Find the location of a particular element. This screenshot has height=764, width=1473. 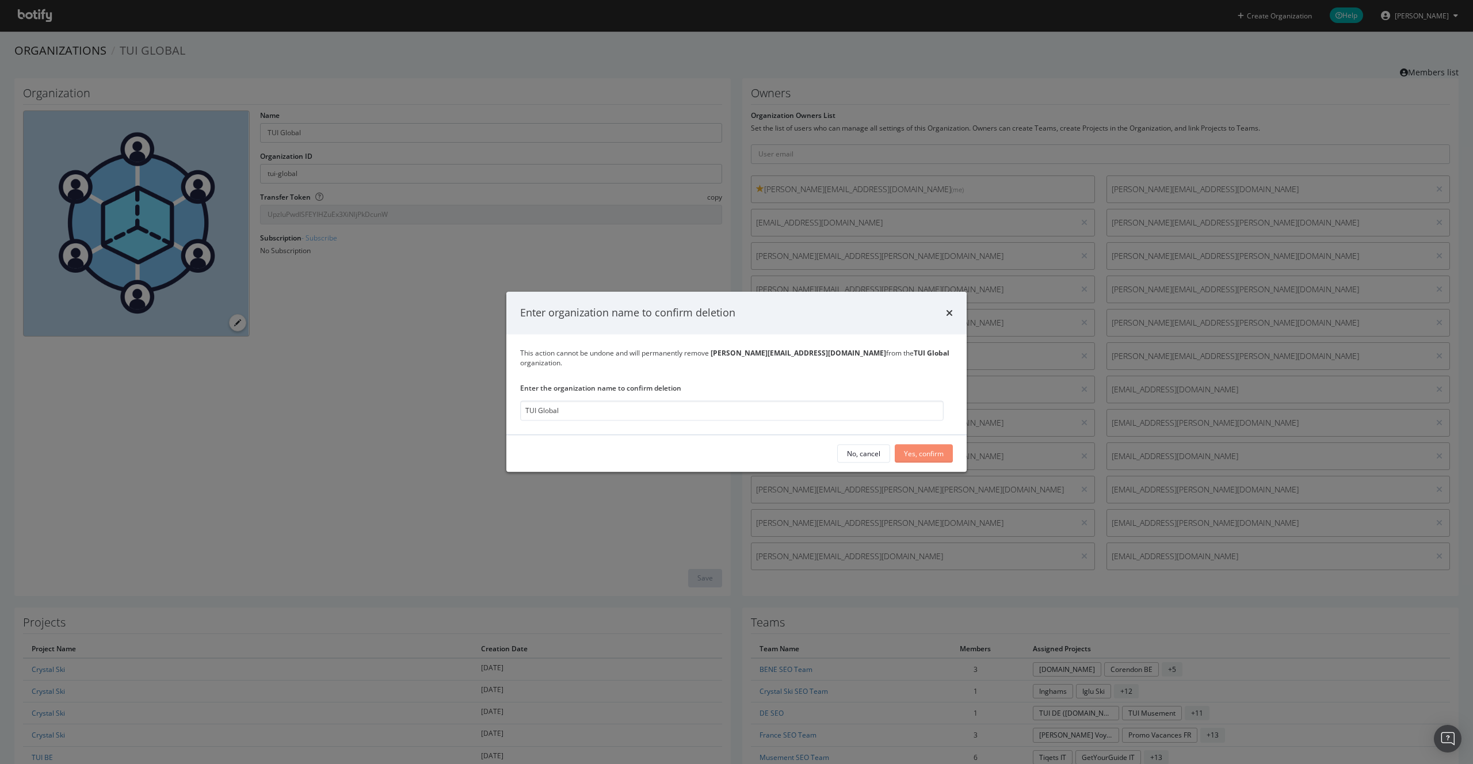

div: times is located at coordinates (950, 313).